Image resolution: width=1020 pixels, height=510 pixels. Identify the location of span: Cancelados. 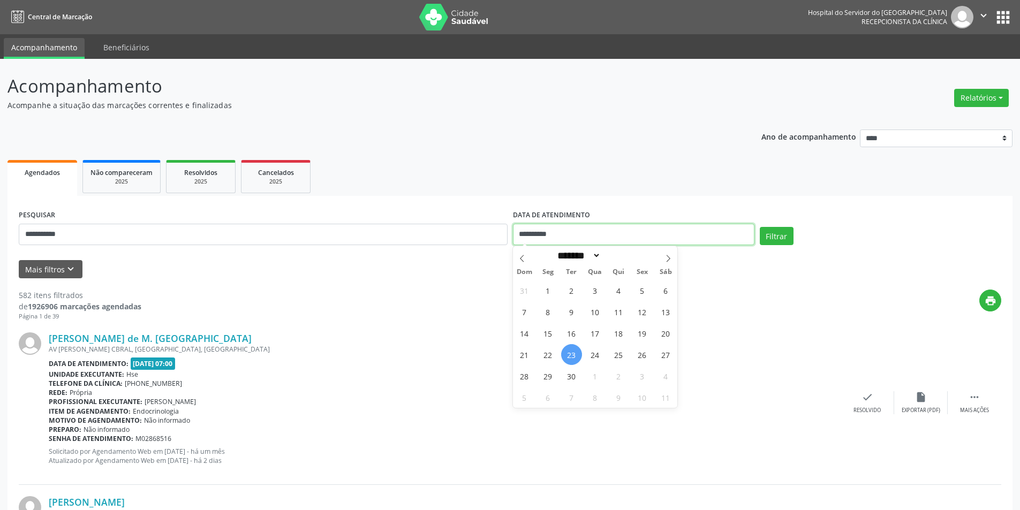
(276, 172).